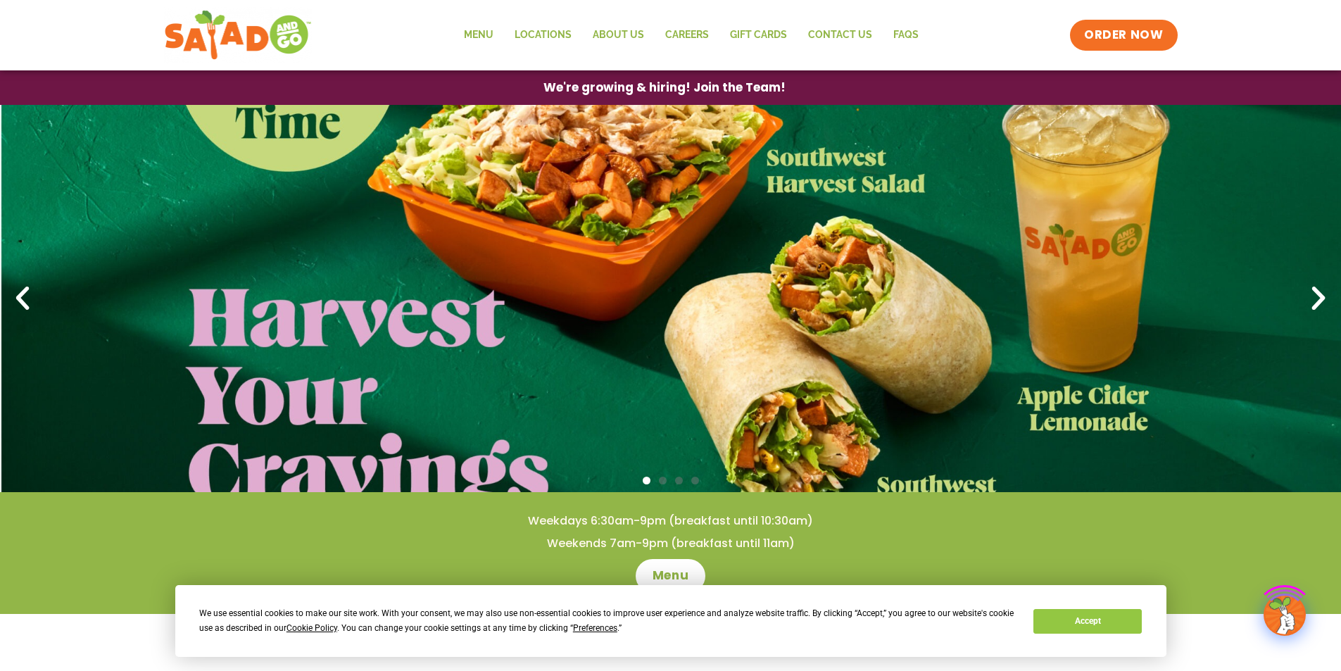 Image resolution: width=1341 pixels, height=671 pixels. Describe the element at coordinates (670, 543) in the screenshot. I see `h4: Weekends 7am-9pm (breakfast until 11am)` at that location.